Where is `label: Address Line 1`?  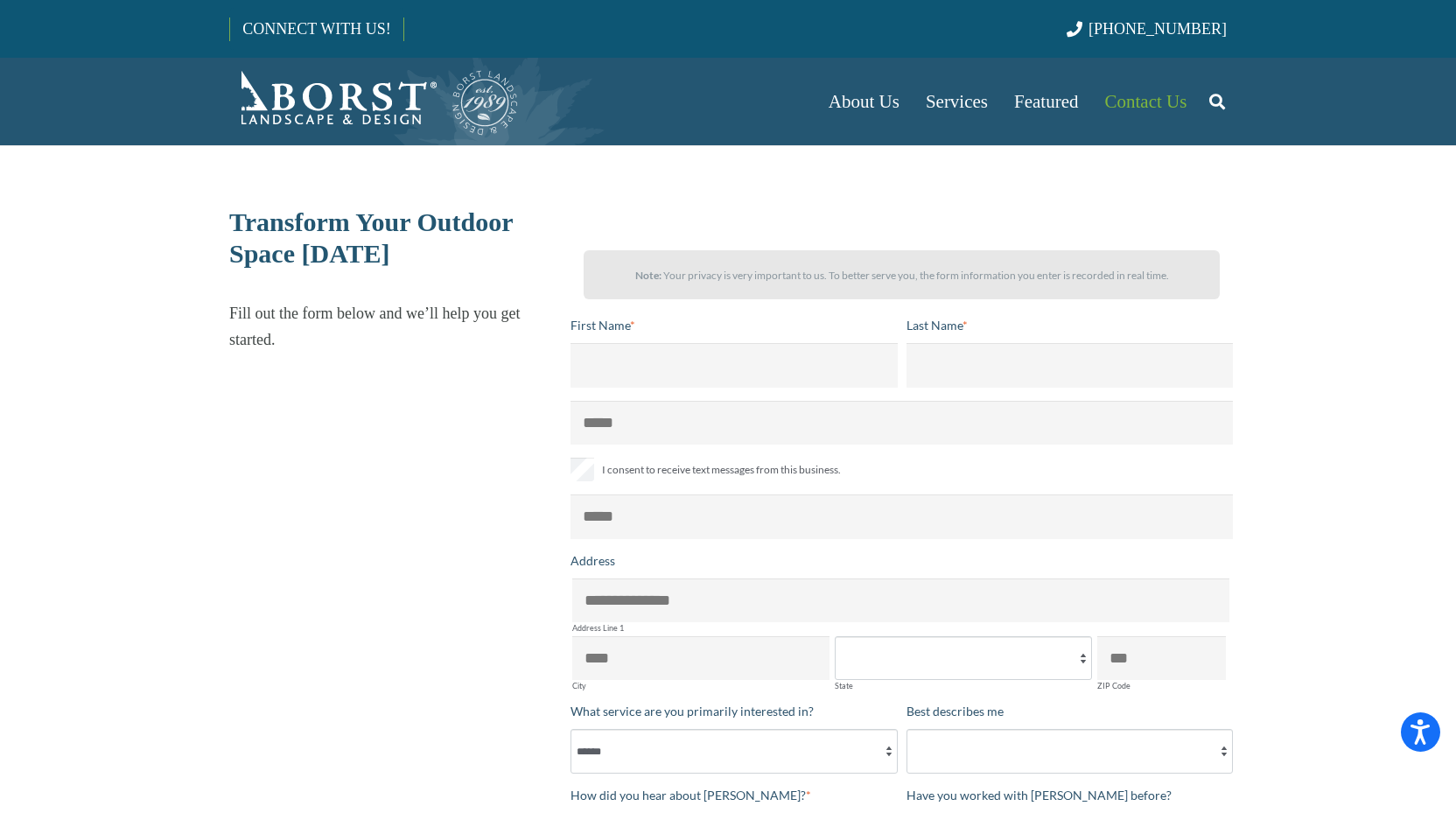
label: Address Line 1 is located at coordinates (900, 627).